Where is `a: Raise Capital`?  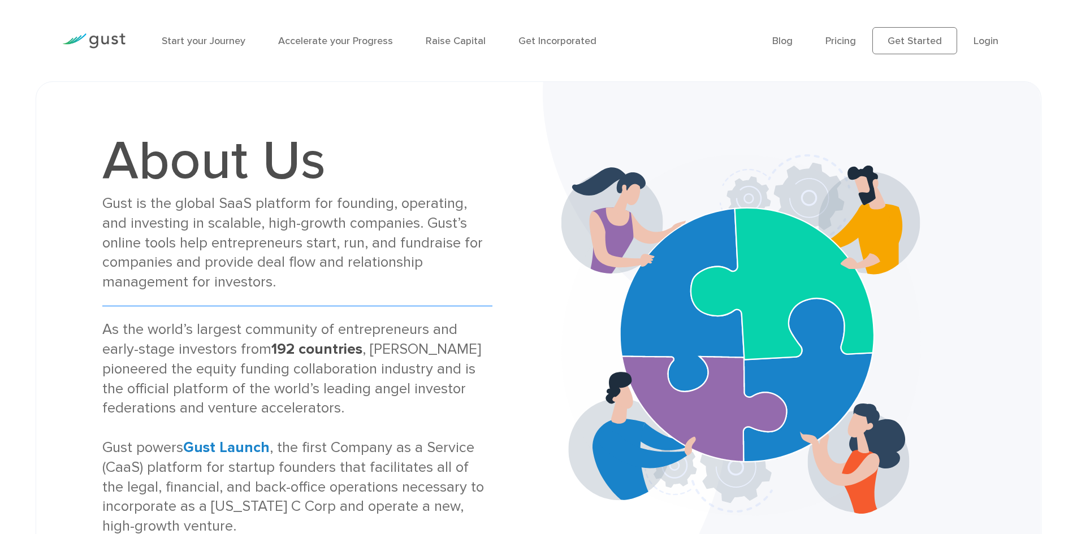
a: Raise Capital is located at coordinates (455, 41).